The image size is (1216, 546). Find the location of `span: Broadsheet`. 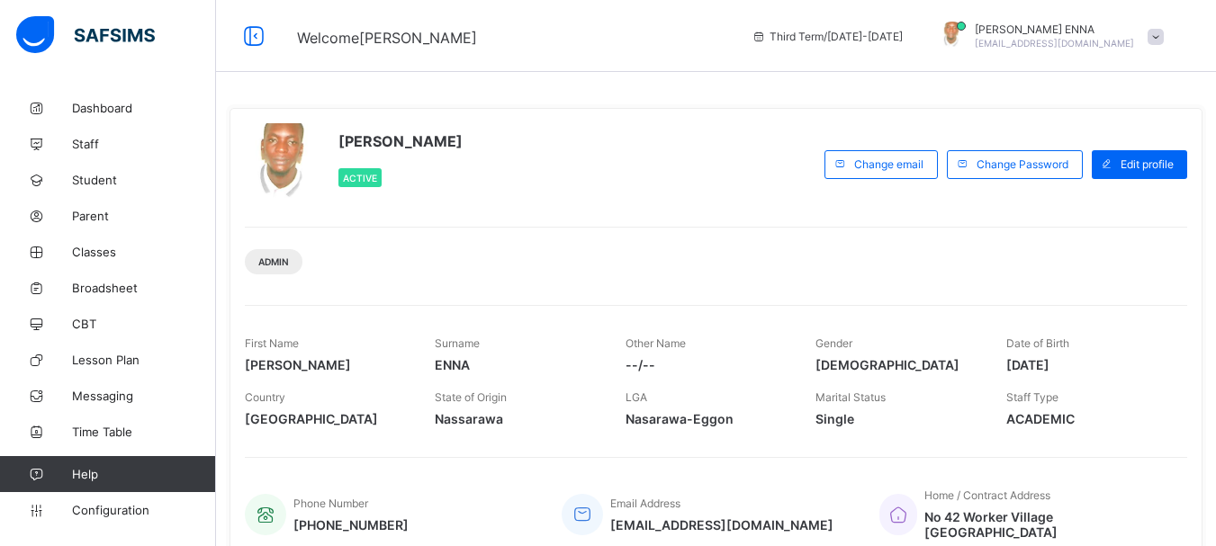

span: Broadsheet is located at coordinates (144, 288).